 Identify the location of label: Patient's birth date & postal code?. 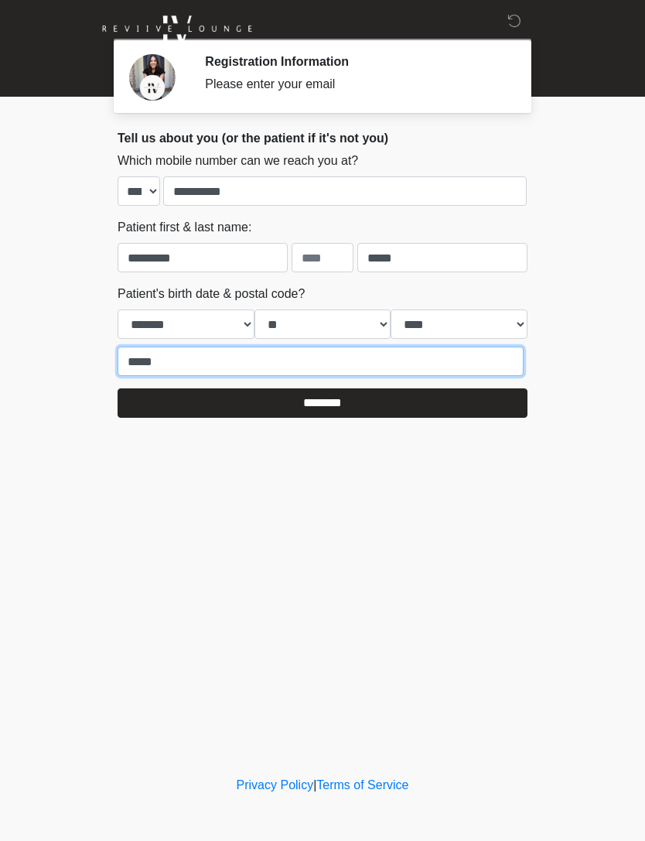
(211, 294).